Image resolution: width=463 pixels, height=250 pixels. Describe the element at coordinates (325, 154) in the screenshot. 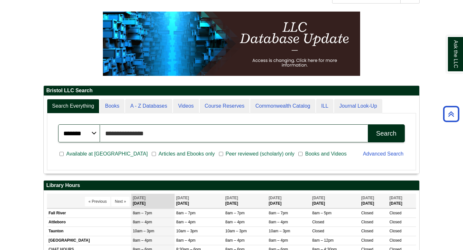

I see `span: Books and Videos` at that location.